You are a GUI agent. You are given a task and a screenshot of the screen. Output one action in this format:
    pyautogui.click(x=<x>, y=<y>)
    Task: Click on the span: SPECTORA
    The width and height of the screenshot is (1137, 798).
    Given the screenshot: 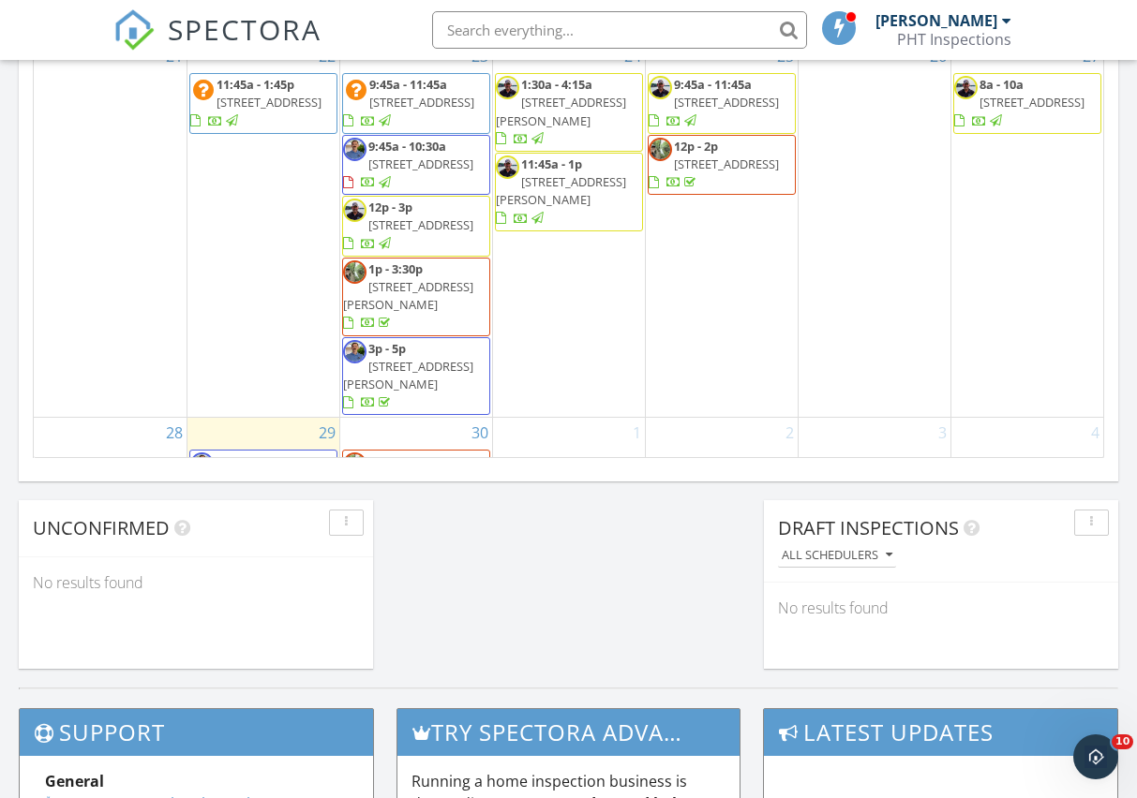 What is the action you would take?
    pyautogui.click(x=245, y=29)
    